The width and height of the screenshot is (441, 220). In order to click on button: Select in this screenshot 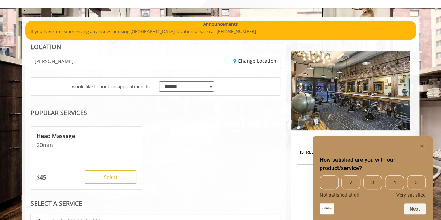, I will do `click(110, 177)`.